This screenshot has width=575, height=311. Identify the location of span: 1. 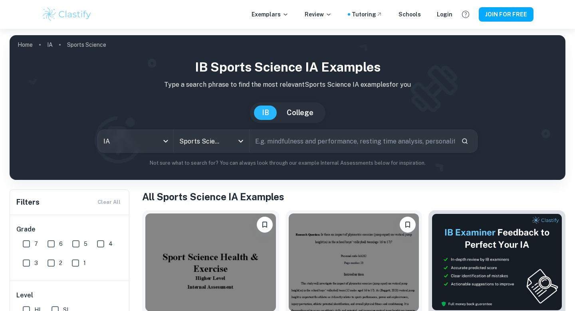
(85, 263).